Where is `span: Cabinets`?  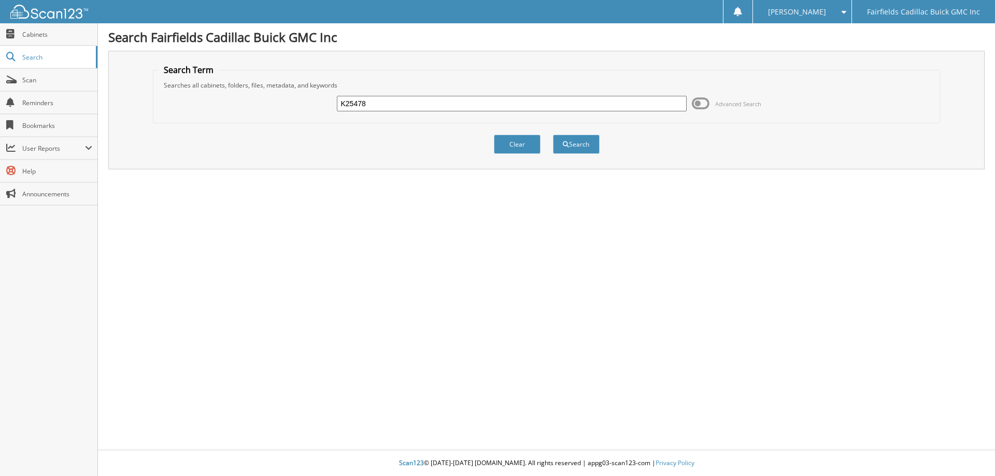
span: Cabinets is located at coordinates (57, 34).